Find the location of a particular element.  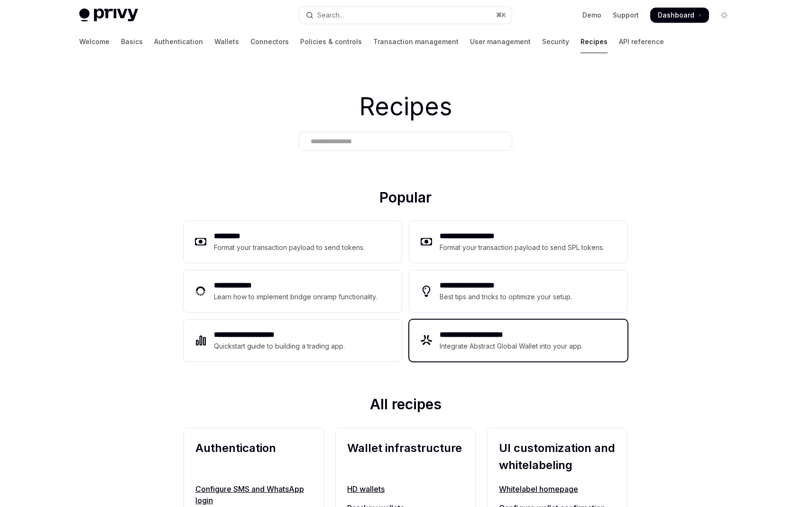

h2: Wallet infrastructure is located at coordinates (406, 457).